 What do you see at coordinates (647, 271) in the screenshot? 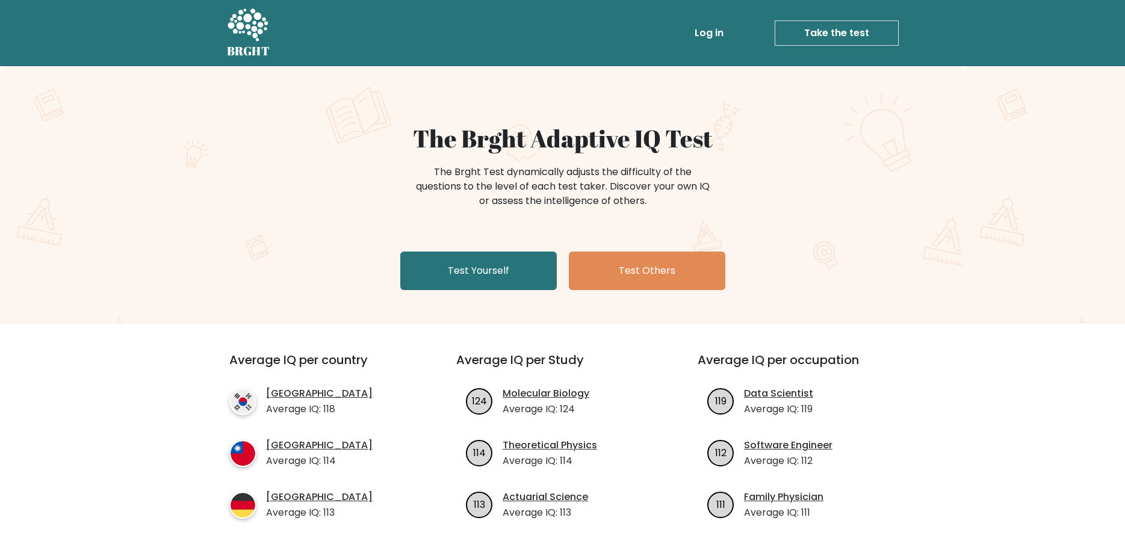
I see `a: Test Others` at bounding box center [647, 271].